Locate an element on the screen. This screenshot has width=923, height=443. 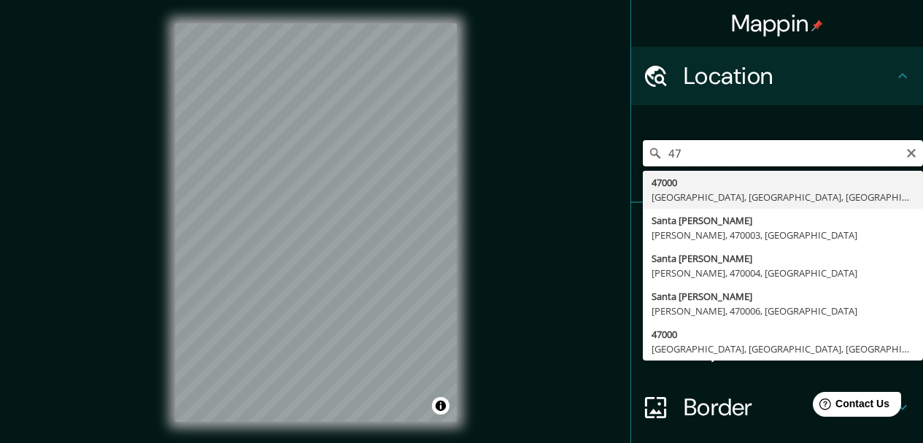
h4: Layout is located at coordinates (788, 349).